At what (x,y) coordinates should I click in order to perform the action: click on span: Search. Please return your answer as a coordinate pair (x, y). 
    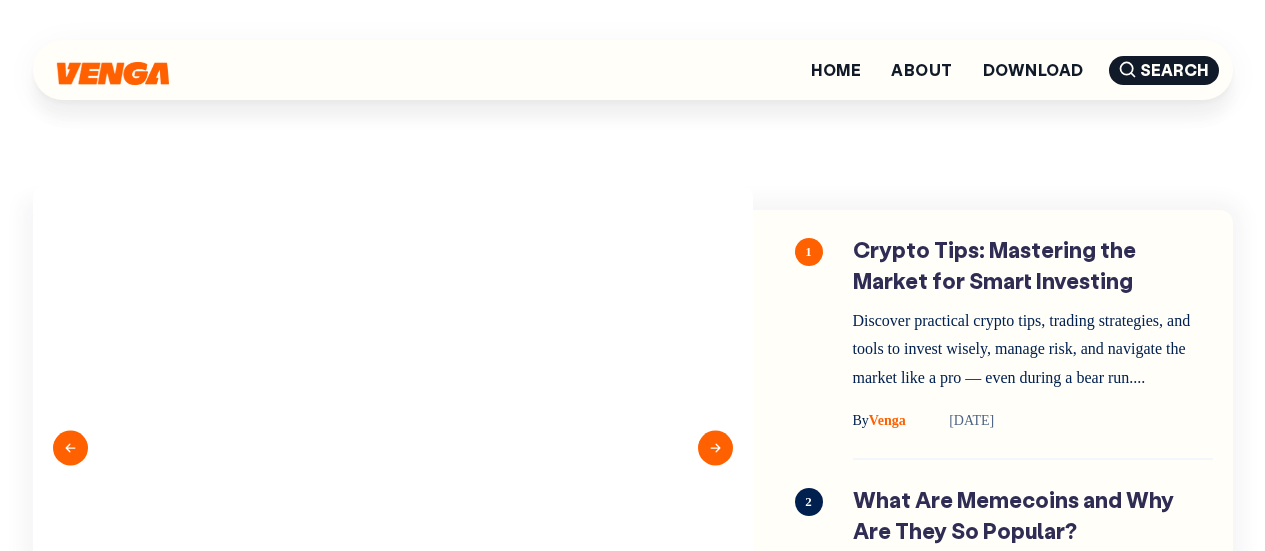
    Looking at the image, I should click on (1164, 70).